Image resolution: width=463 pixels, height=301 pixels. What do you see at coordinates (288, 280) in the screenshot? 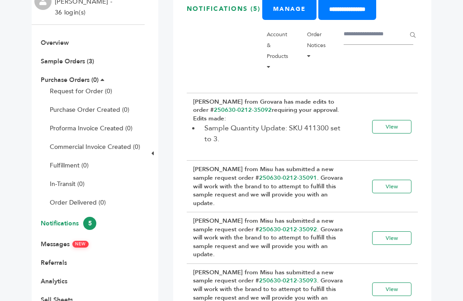
I see `a: 250630-0212-35093` at bounding box center [288, 280].